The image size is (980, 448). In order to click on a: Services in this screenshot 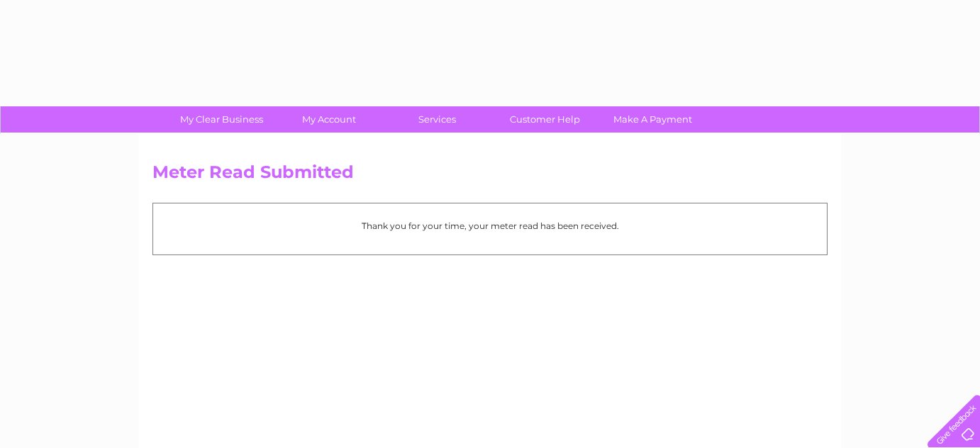, I will do `click(437, 119)`.